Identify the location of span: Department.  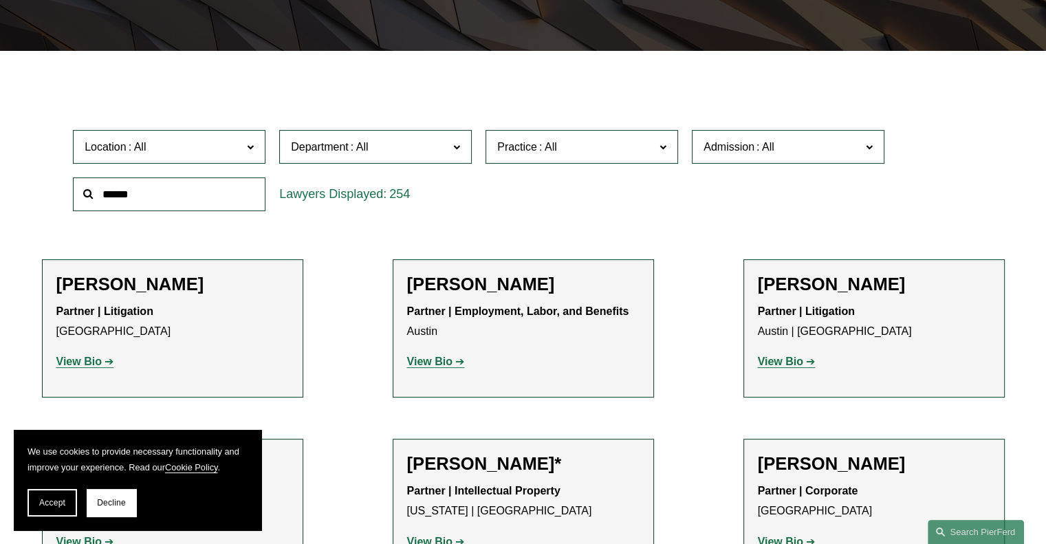
(320, 146).